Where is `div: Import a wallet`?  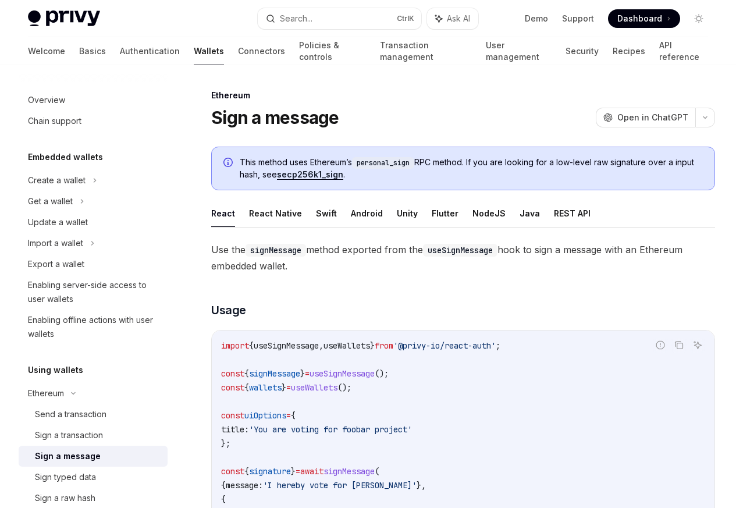
div: Import a wallet is located at coordinates (55, 243).